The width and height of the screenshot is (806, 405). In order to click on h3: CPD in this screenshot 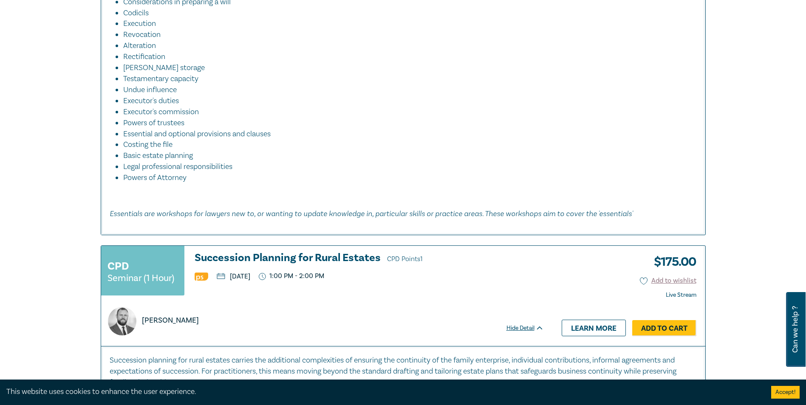, I will do `click(118, 266)`.